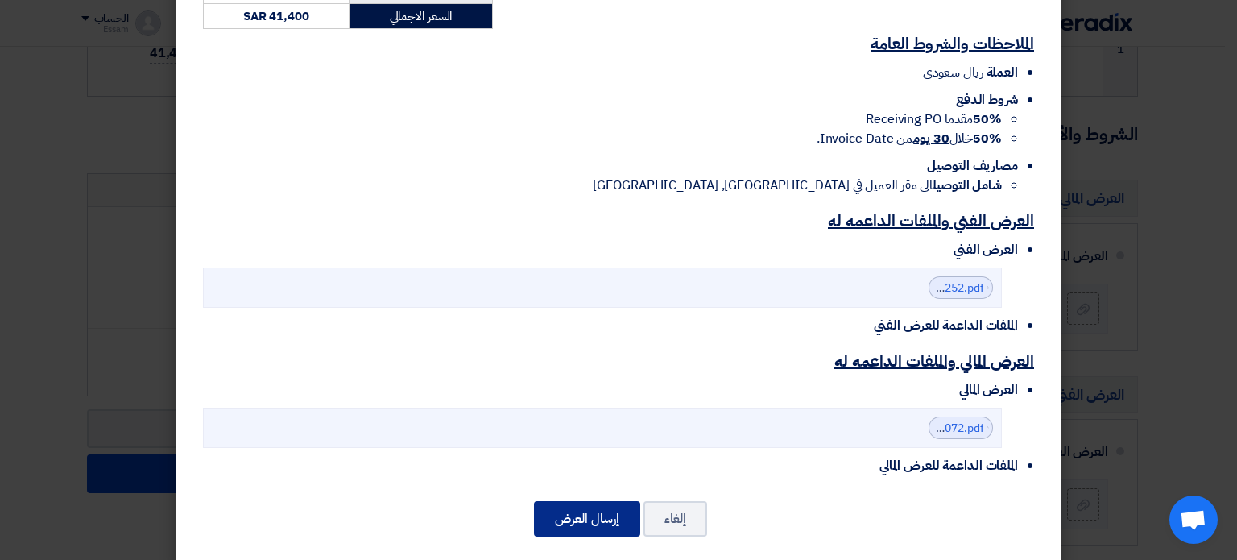  What do you see at coordinates (909, 138) in the screenshot?
I see `span: خلال من Invoice Date.` at bounding box center [909, 138].